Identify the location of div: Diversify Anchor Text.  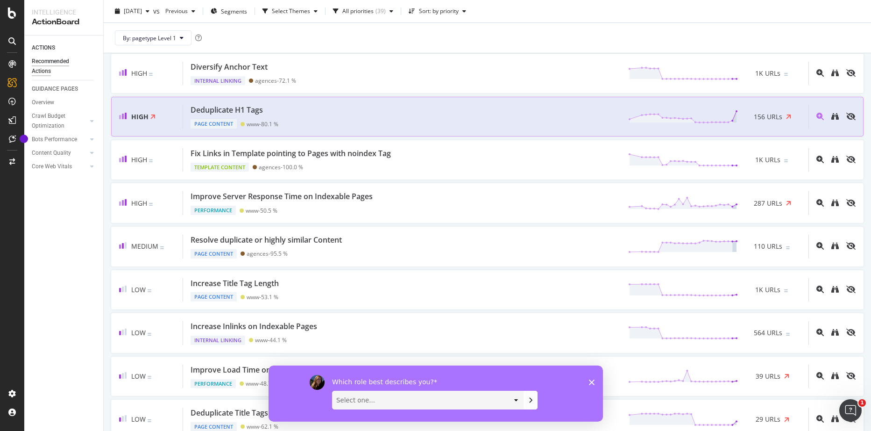
(229, 67).